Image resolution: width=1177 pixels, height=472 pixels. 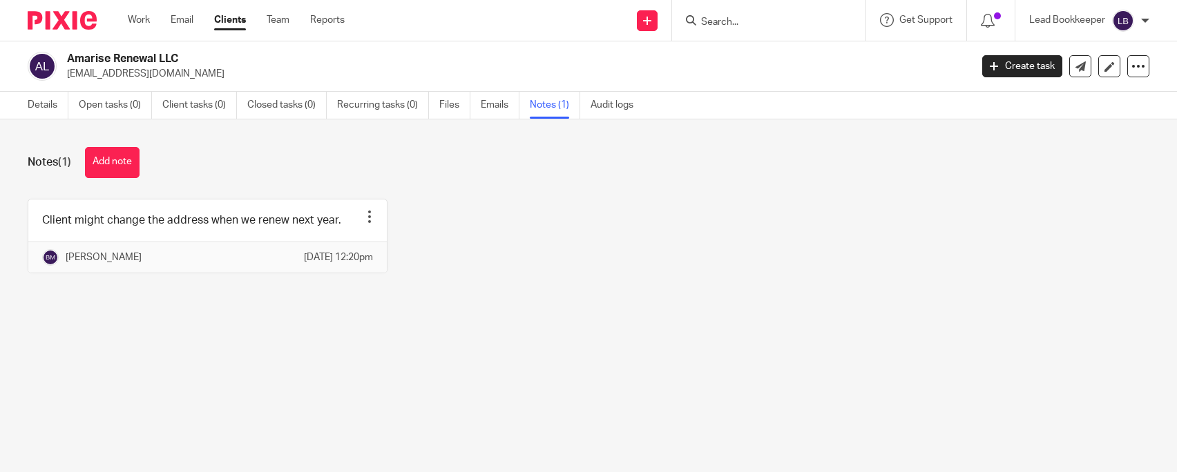 What do you see at coordinates (49, 162) in the screenshot?
I see `h1: Notes` at bounding box center [49, 162].